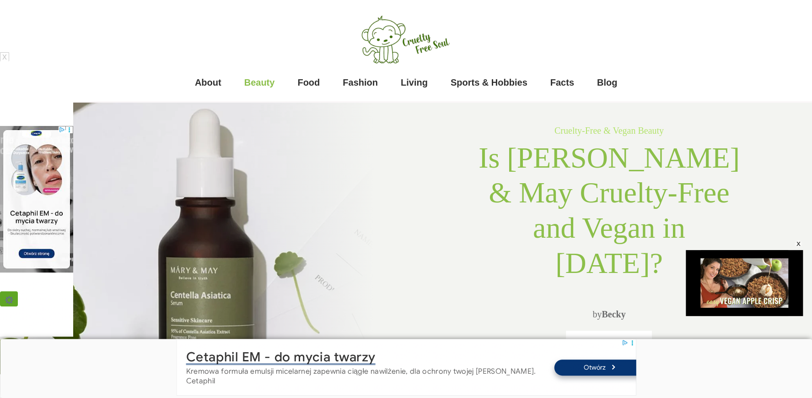  Describe the element at coordinates (562, 82) in the screenshot. I see `span: Facts` at that location.